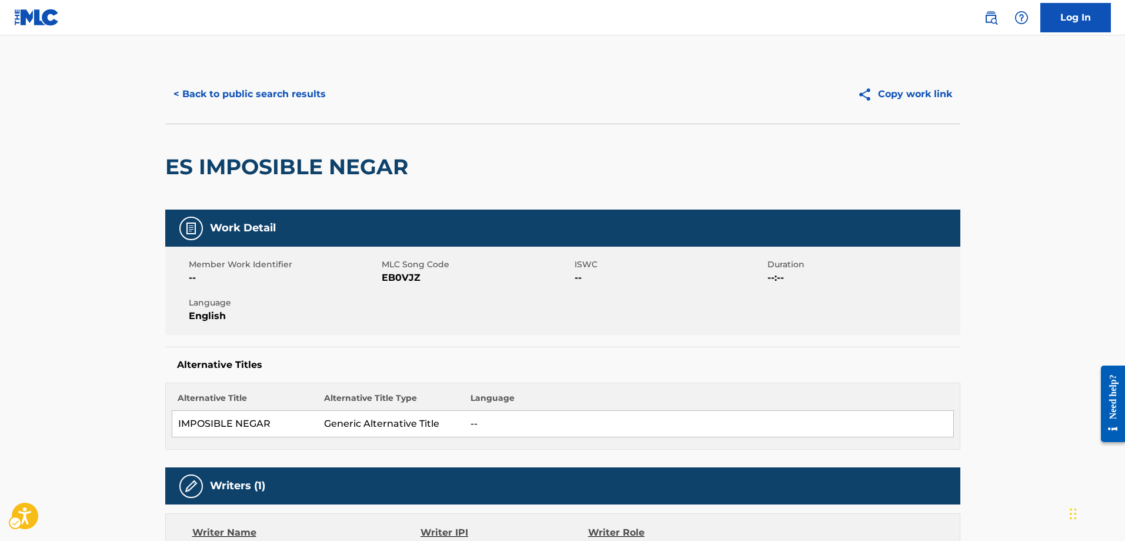  I want to click on img: Work Detail, so click(191, 228).